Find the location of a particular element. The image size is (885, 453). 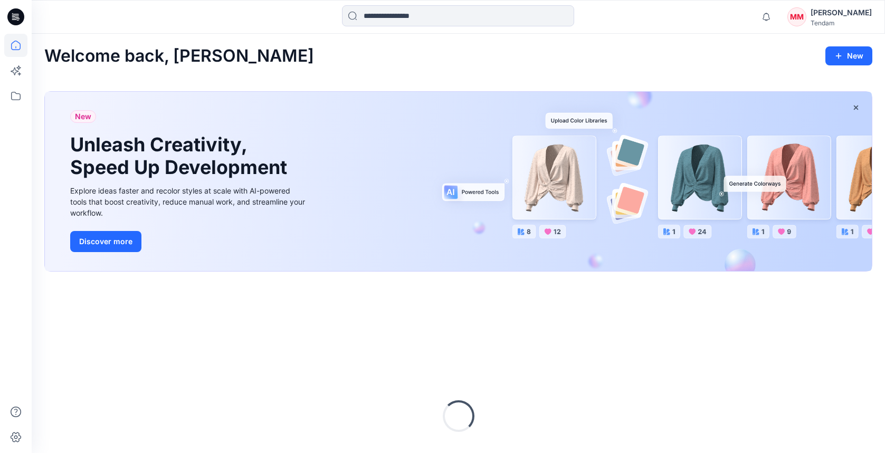

button: Discover more is located at coordinates (106, 242).